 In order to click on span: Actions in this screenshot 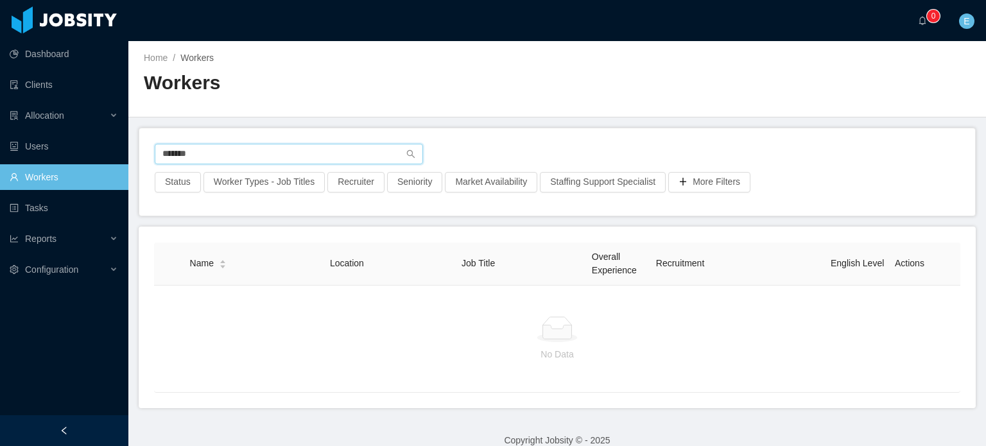, I will do `click(909, 263)`.